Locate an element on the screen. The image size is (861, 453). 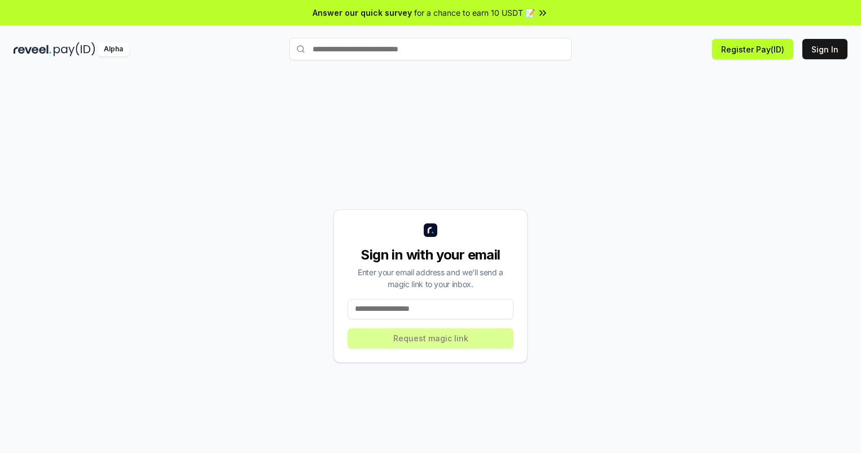
span: Answer our quick survey is located at coordinates (362, 12).